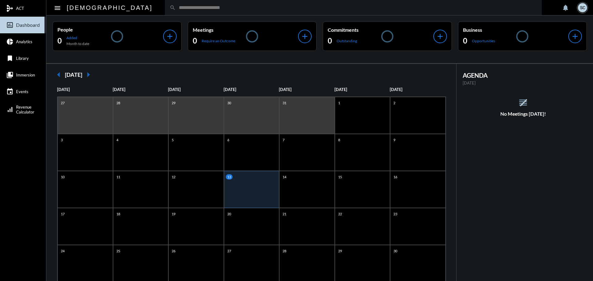 The height and width of the screenshot is (281, 593). What do you see at coordinates (395, 177) in the screenshot?
I see `p: 16` at bounding box center [395, 177].